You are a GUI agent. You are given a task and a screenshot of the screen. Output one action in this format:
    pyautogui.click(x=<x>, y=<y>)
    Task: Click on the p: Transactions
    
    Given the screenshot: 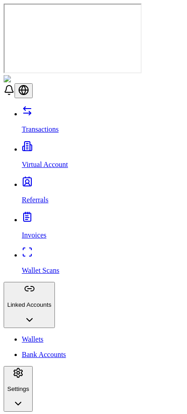 What is the action you would take?
    pyautogui.click(x=102, y=129)
    